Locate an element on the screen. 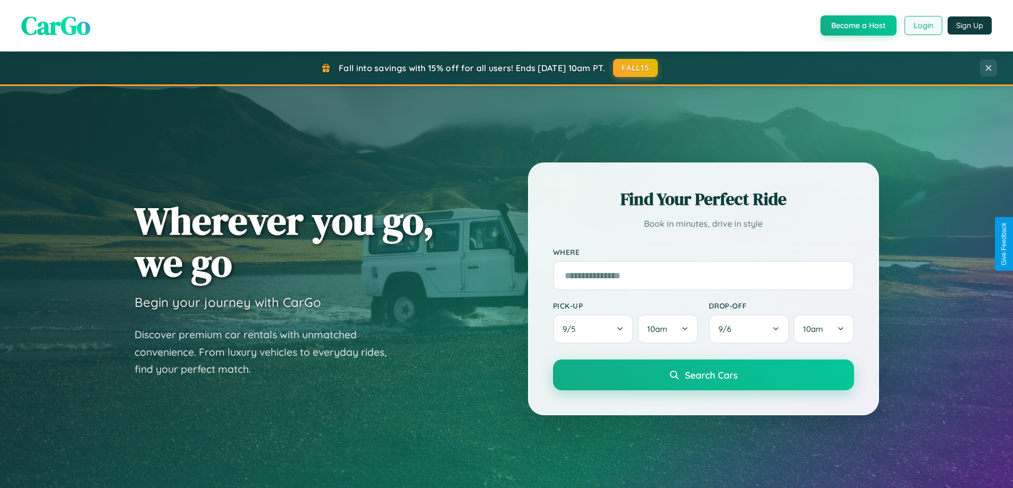 The width and height of the screenshot is (1013, 488). button: Login is located at coordinates (923, 26).